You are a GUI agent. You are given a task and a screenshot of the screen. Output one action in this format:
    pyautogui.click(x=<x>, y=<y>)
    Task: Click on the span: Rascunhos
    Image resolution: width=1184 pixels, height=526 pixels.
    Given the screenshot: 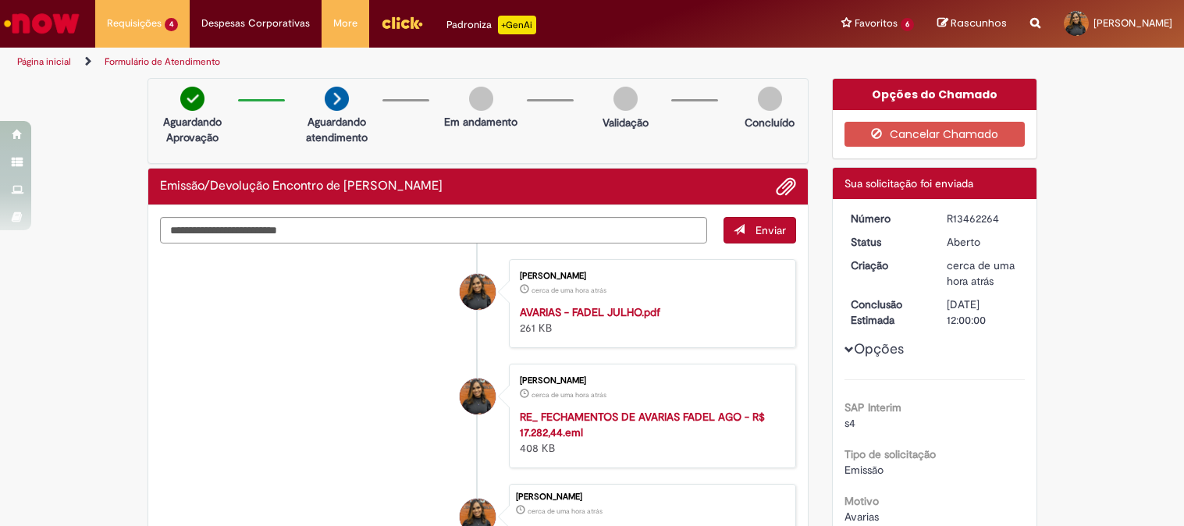 What is the action you would take?
    pyautogui.click(x=979, y=23)
    